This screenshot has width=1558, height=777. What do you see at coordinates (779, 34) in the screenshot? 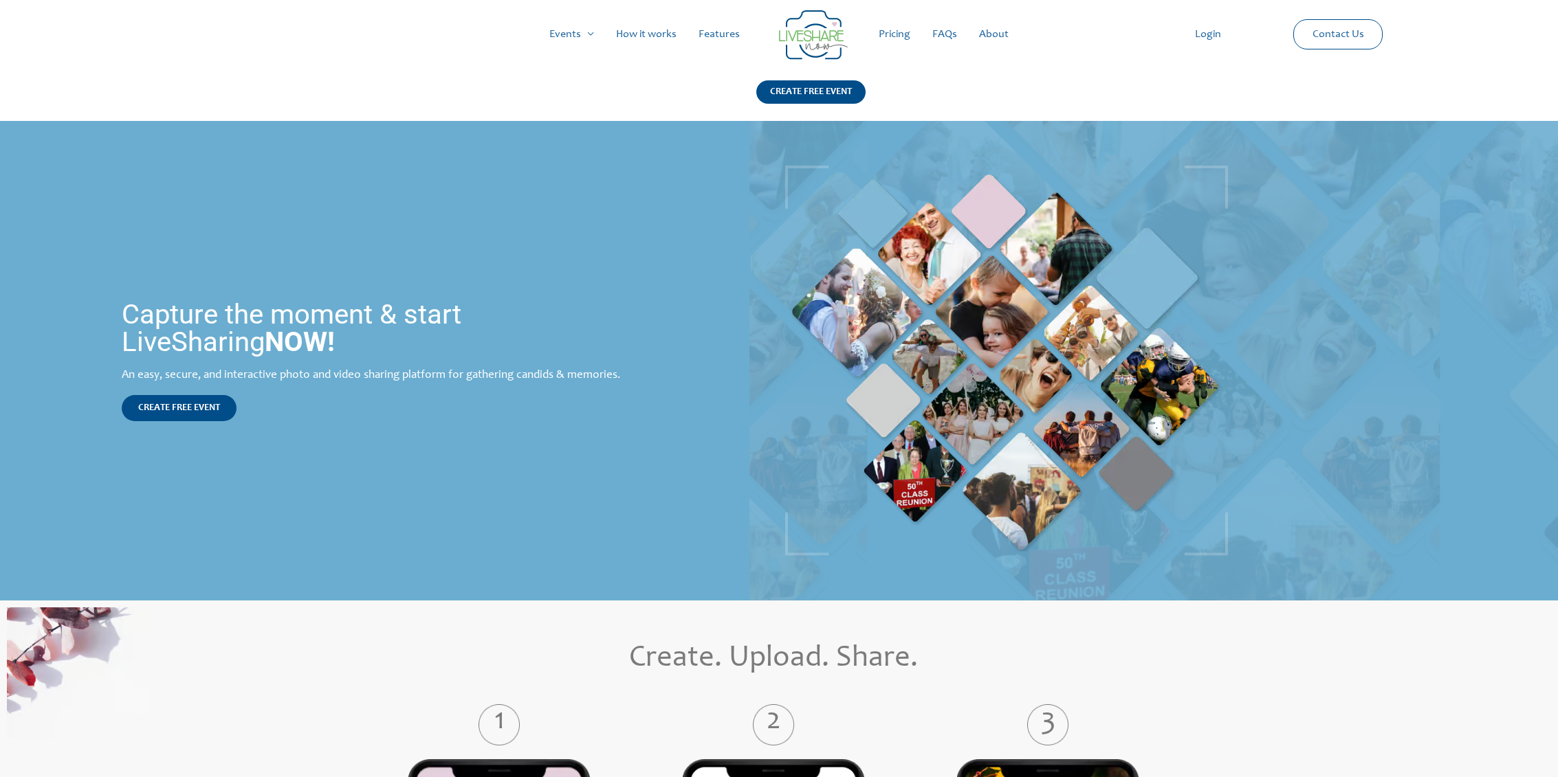
I see `nav: Site Navigation` at bounding box center [779, 34].